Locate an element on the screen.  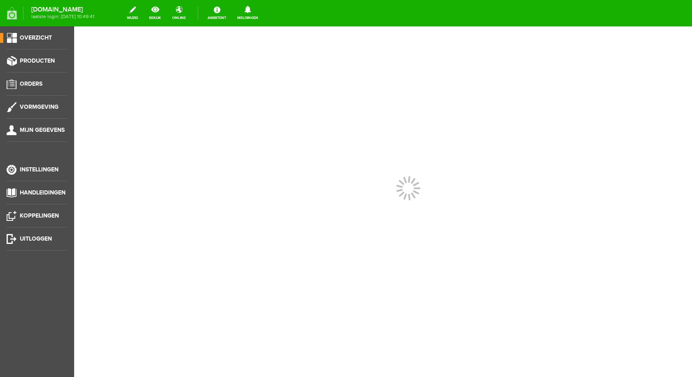
span: Instellingen is located at coordinates (39, 169).